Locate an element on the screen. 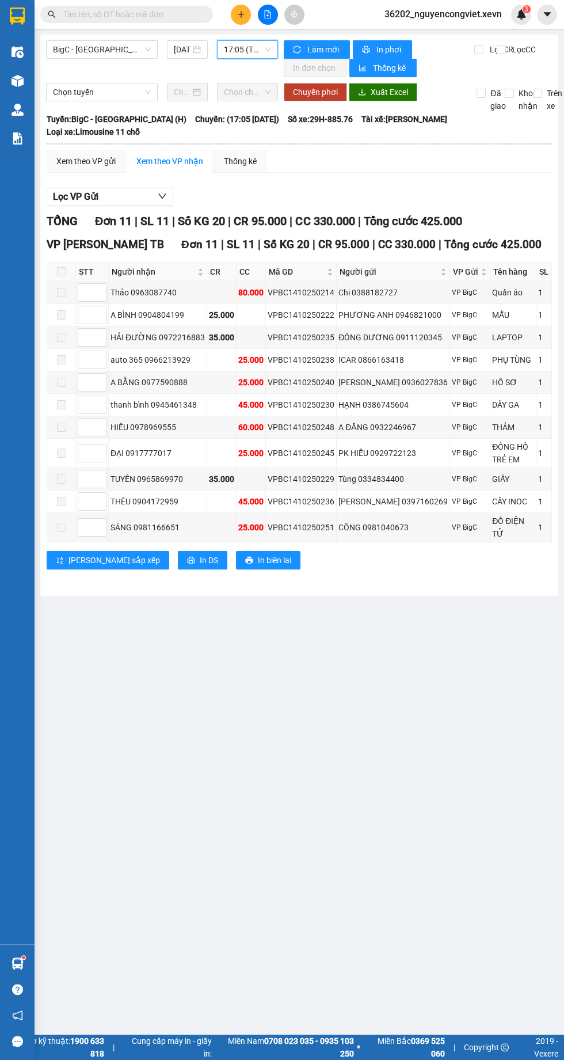 This screenshot has width=564, height=1060. div: HẢI ĐƯỜNG 0972216883 is located at coordinates (158, 337).